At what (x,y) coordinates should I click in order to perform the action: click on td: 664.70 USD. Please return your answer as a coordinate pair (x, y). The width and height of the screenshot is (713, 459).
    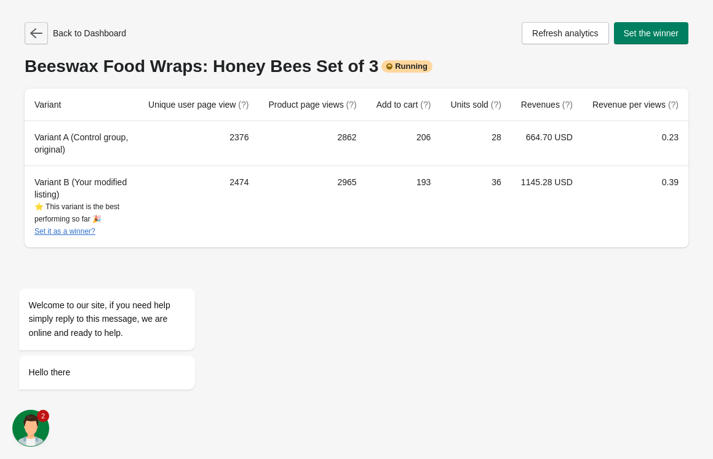
    Looking at the image, I should click on (547, 143).